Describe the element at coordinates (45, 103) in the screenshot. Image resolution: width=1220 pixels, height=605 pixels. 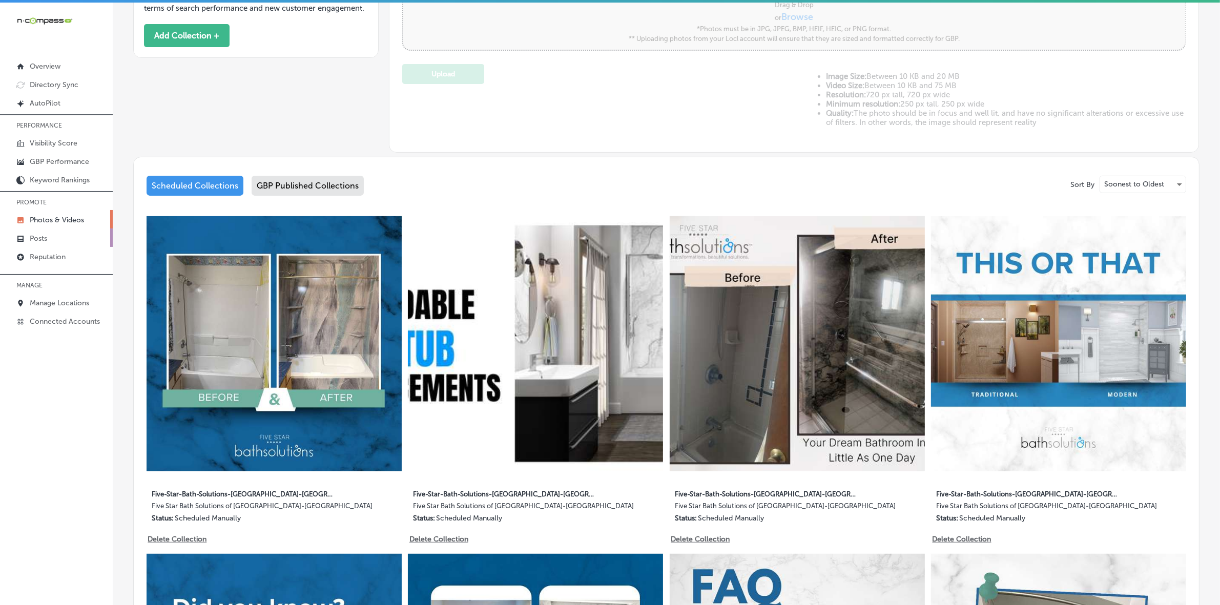
I see `p: AutoPilot` at that location.